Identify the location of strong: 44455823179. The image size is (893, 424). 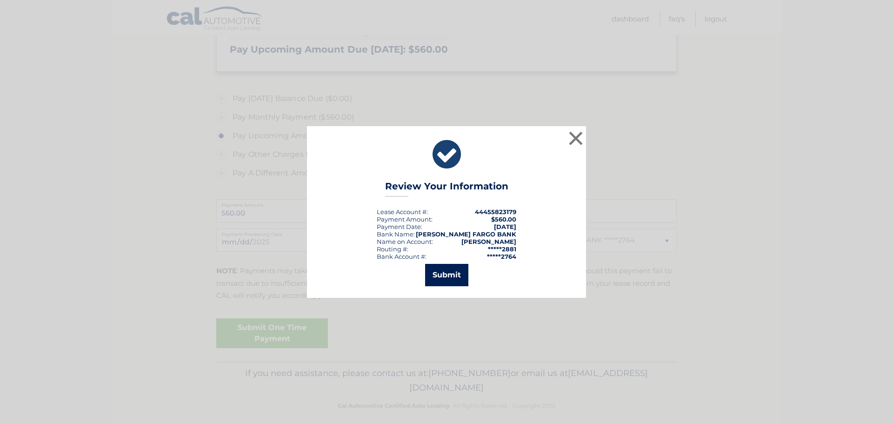
(495, 212).